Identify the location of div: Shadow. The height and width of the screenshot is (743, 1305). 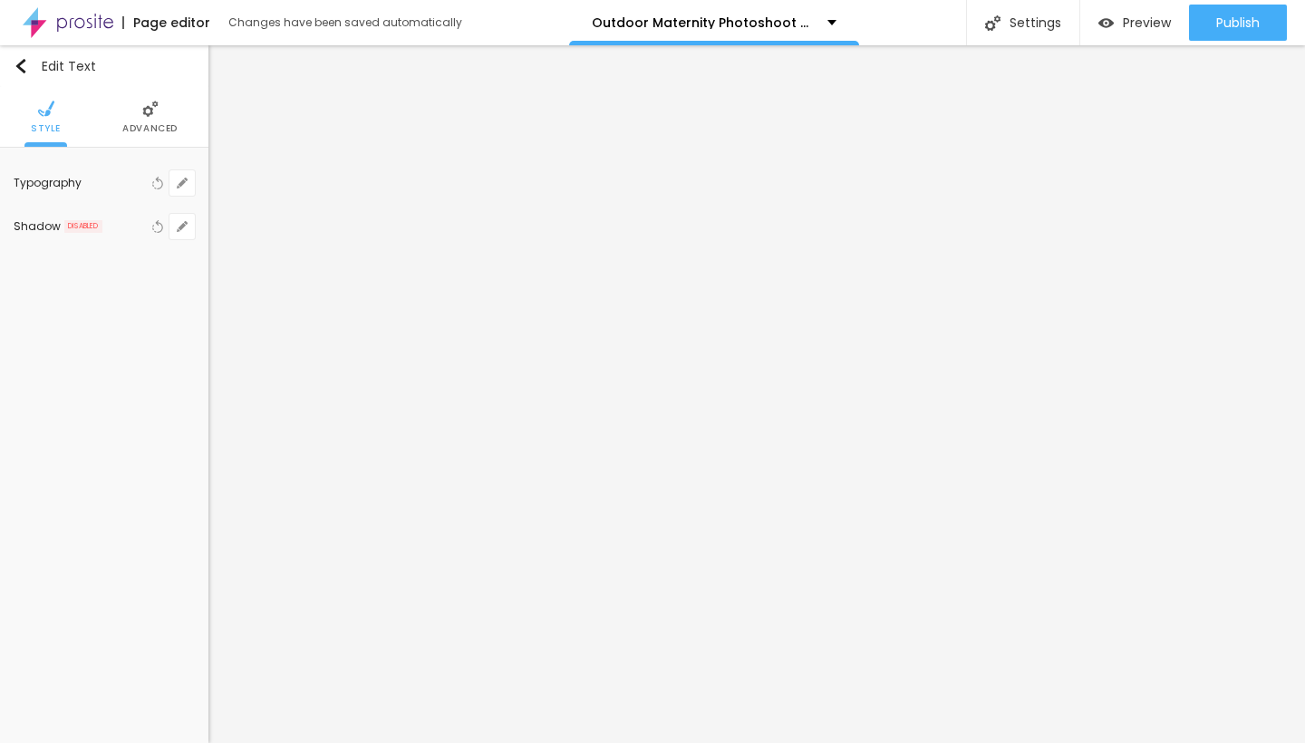
(37, 227).